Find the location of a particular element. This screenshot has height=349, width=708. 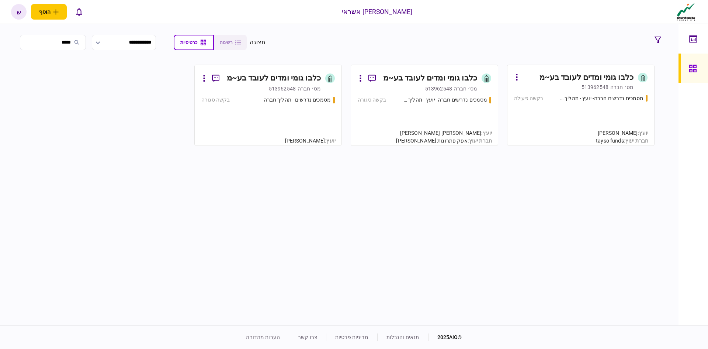

div: © 2025 AIO is located at coordinates (445, 337).